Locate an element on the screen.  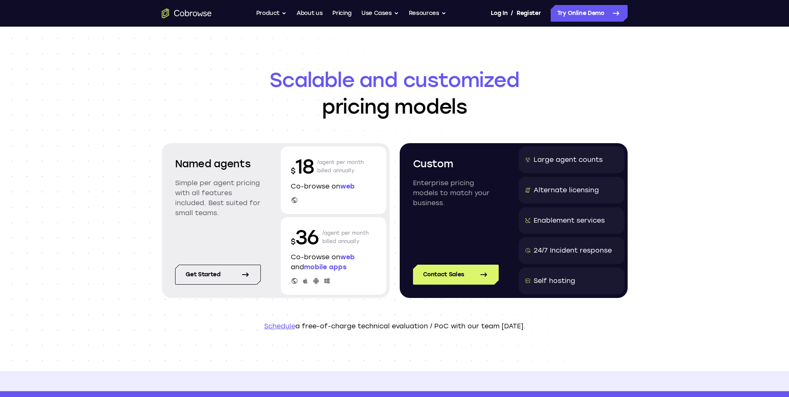
a: Register is located at coordinates (528, 13).